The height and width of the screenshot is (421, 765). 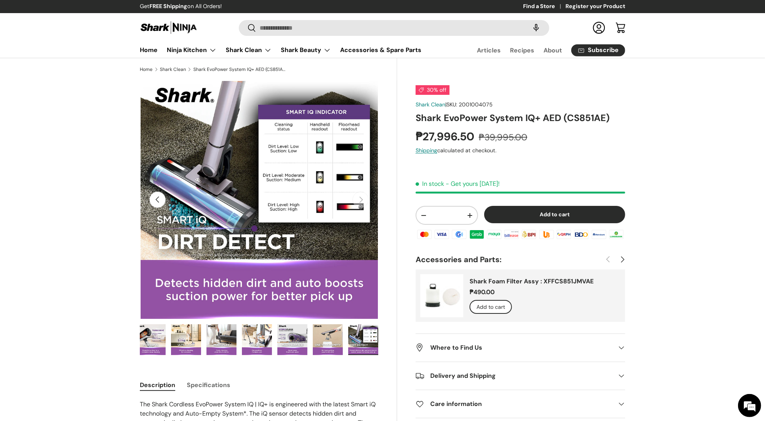 I want to click on nav: Breadcrumbs, so click(x=268, y=69).